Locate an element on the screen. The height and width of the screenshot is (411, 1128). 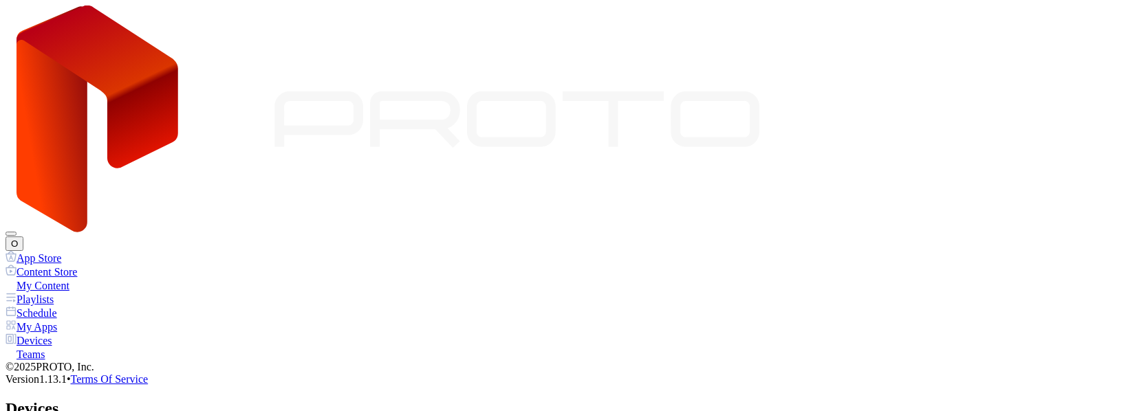
a: Teams is located at coordinates (564, 354).